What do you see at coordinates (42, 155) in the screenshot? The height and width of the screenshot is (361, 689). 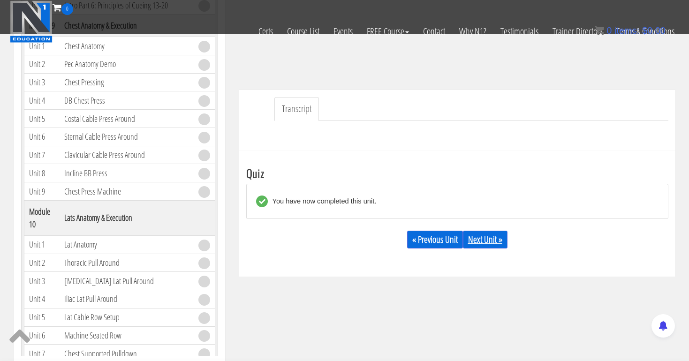 I see `td: Unit 7` at bounding box center [42, 155].